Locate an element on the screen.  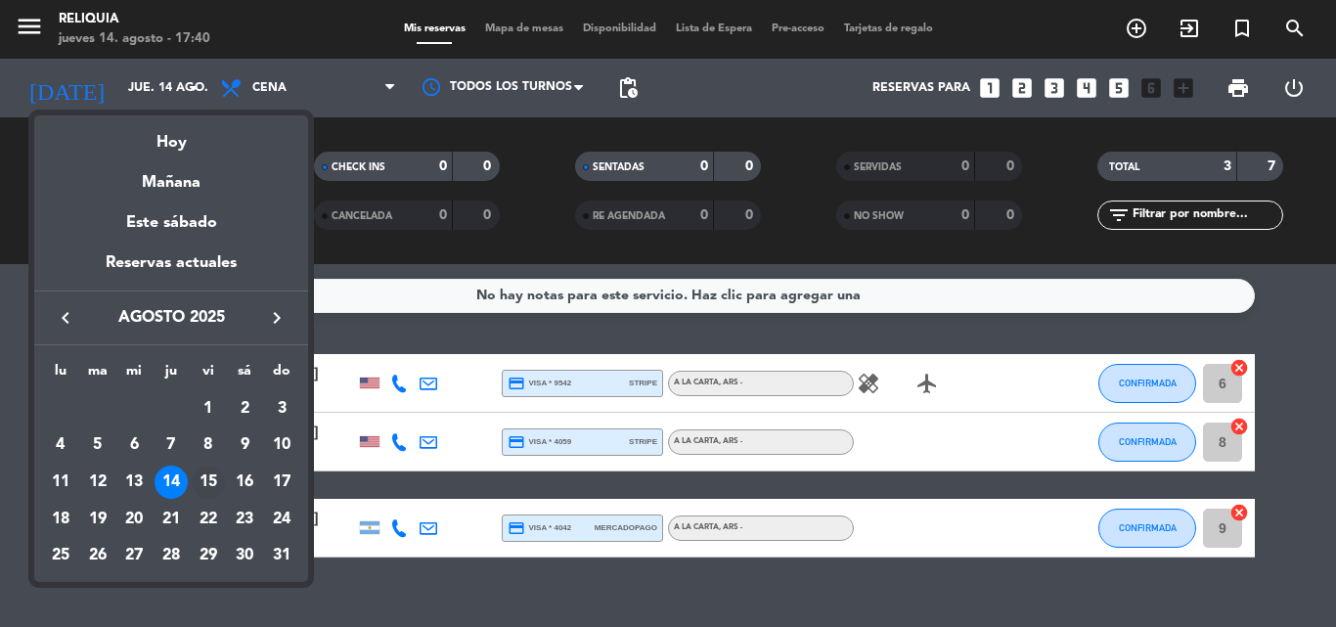
td: 20 de agosto de 2025 is located at coordinates (134, 519).